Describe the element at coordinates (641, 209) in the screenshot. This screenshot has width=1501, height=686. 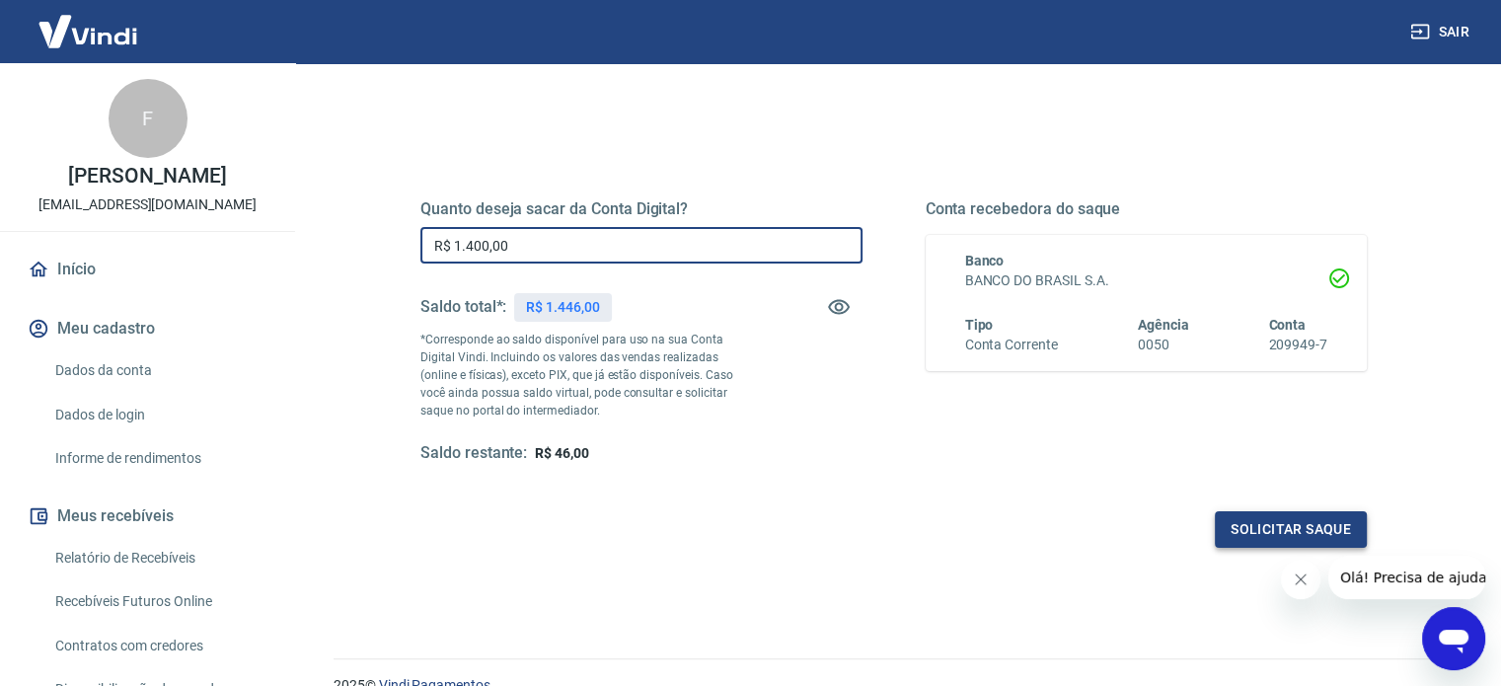
I see `h5: Quanto deseja sacar da Conta Digital?` at that location.